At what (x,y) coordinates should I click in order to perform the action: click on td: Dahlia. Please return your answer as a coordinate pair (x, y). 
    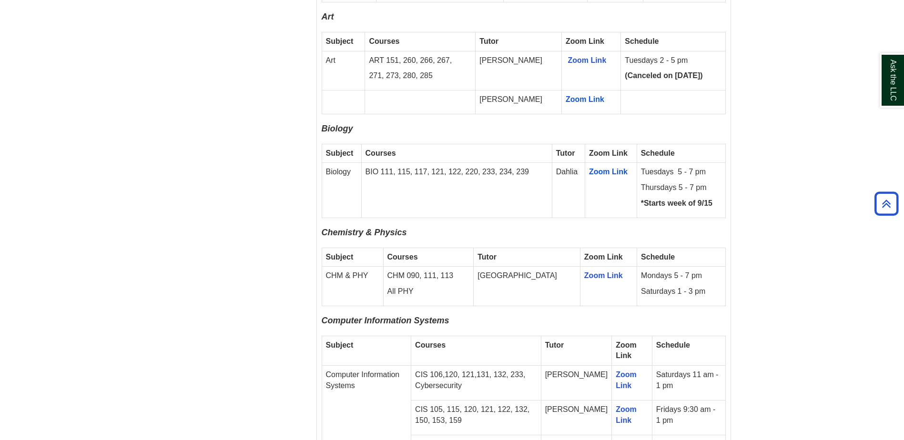
    Looking at the image, I should click on (568, 191).